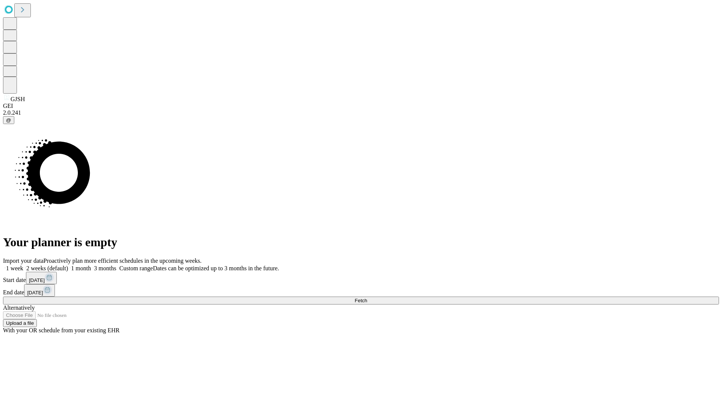 This screenshot has width=722, height=406. What do you see at coordinates (361, 242) in the screenshot?
I see `h1: Your planner is empty` at bounding box center [361, 242].